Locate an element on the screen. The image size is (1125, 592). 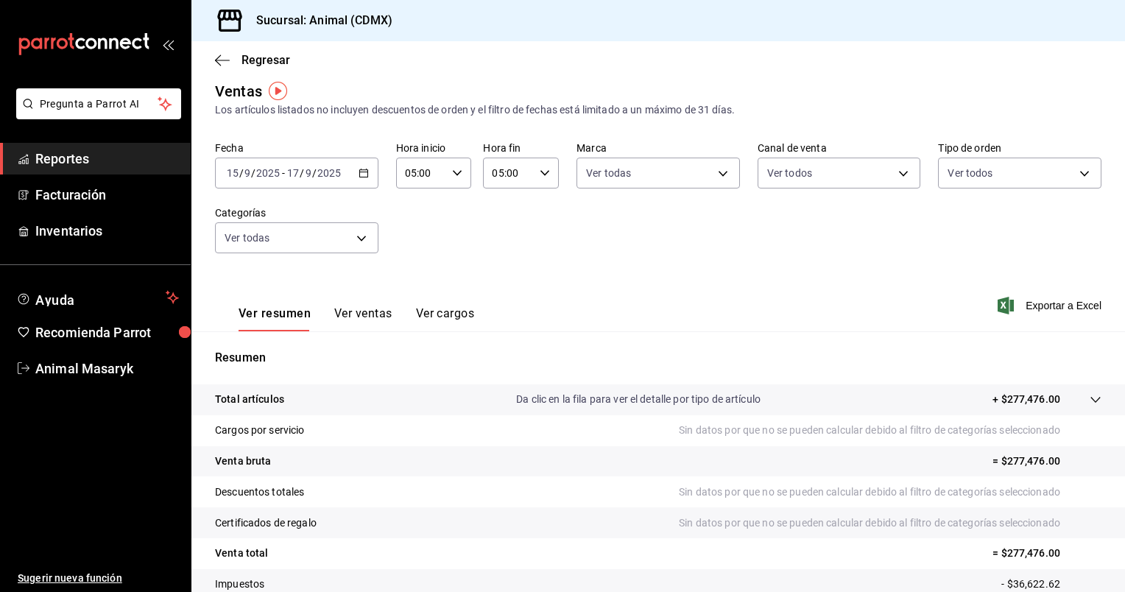
span: Sugerir nueva función is located at coordinates (98, 578).